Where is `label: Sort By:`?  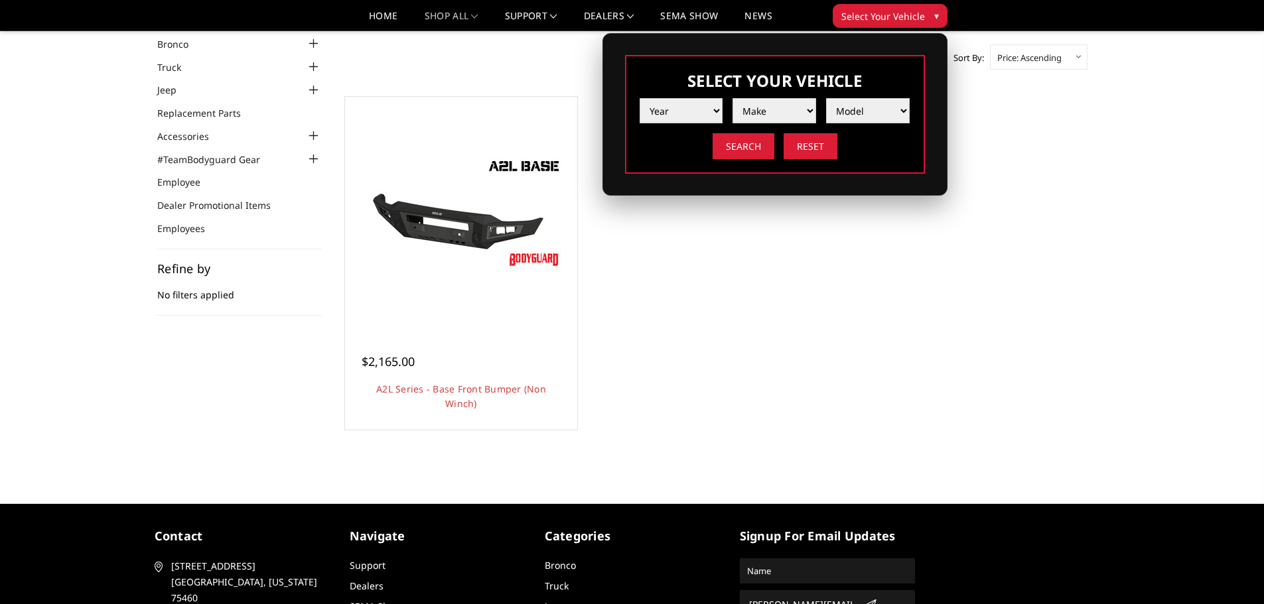 label: Sort By: is located at coordinates (965, 58).